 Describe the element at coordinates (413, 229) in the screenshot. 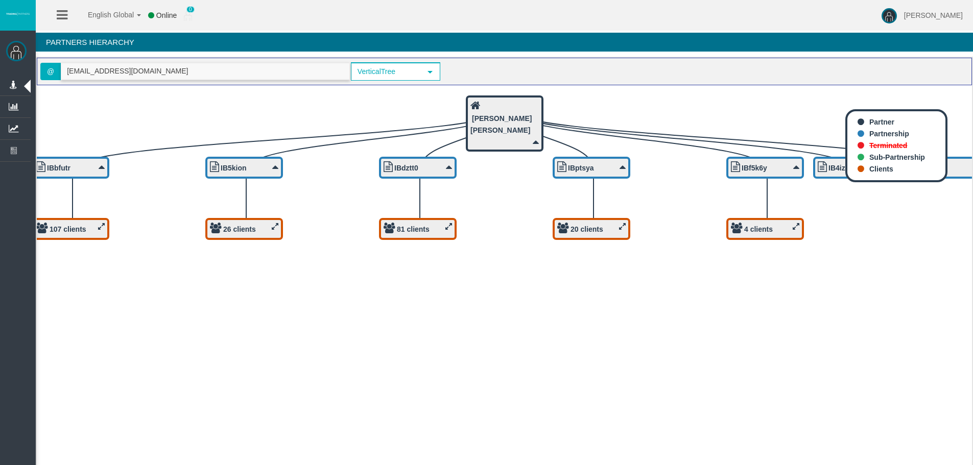

I see `b: 81 clients` at that location.